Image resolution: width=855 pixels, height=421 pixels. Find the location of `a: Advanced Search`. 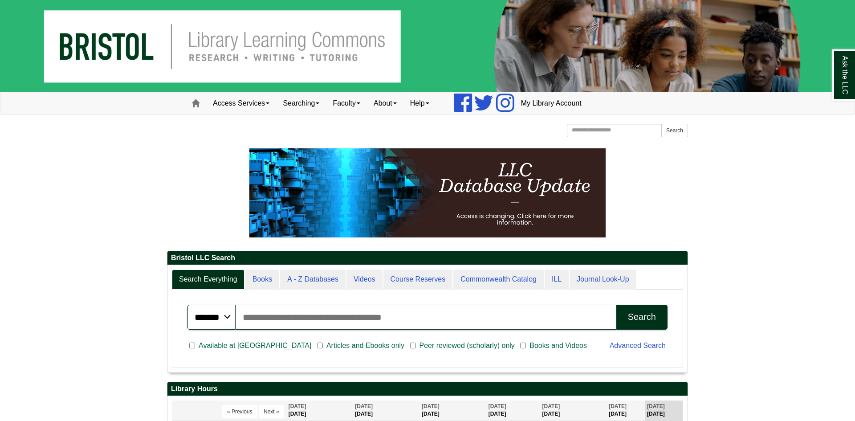

a: Advanced Search is located at coordinates (637, 345).